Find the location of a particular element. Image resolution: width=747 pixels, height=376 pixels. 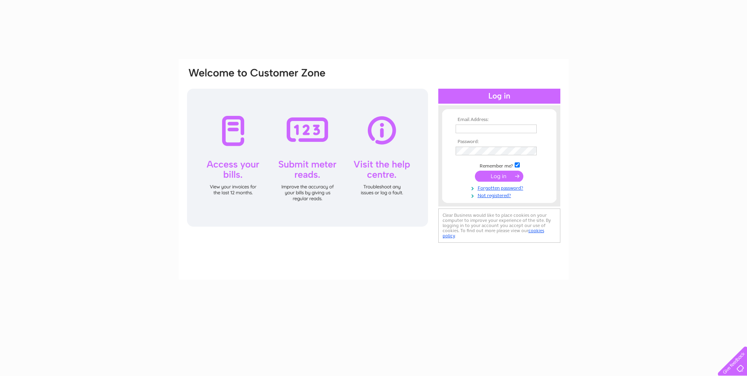

div: Clear Business would like to place cookies on your computer to improve your experience of the sit... is located at coordinates (499, 225).